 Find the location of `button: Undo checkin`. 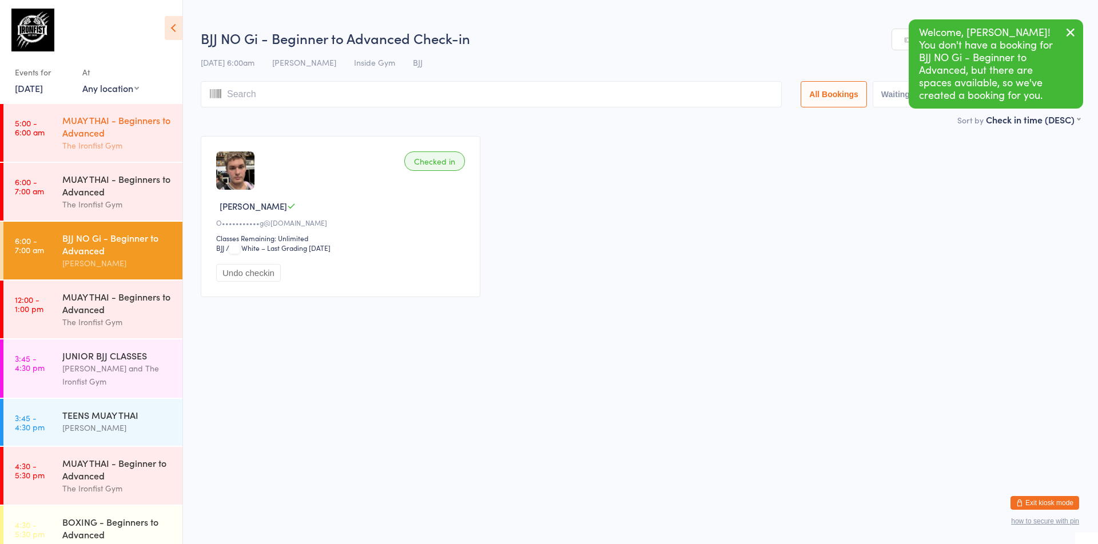

button: Undo checkin is located at coordinates (248, 273).